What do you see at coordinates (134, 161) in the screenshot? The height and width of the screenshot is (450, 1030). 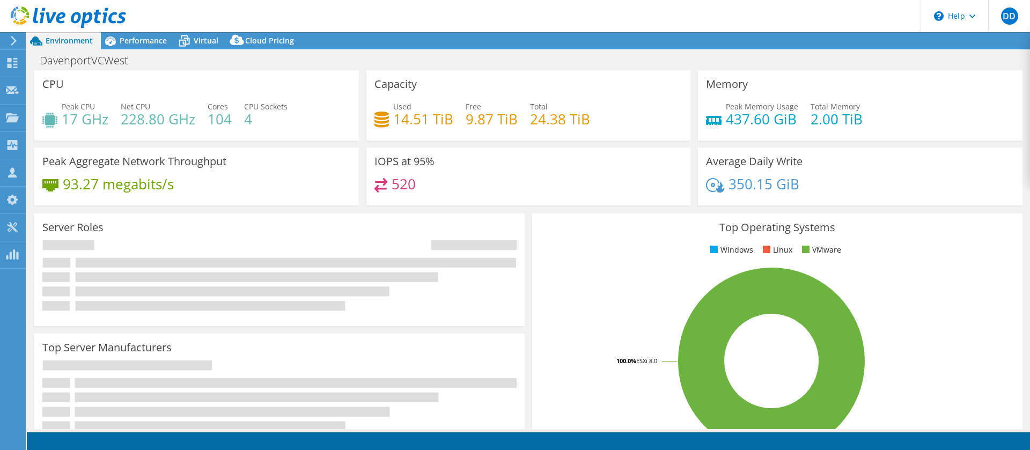 I see `h3: Peak Aggregate Network Throughput` at bounding box center [134, 161].